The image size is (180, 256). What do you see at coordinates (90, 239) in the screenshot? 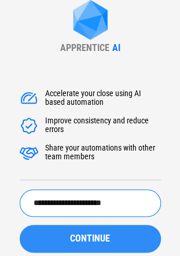
I see `button: CONTINUE` at bounding box center [90, 239].